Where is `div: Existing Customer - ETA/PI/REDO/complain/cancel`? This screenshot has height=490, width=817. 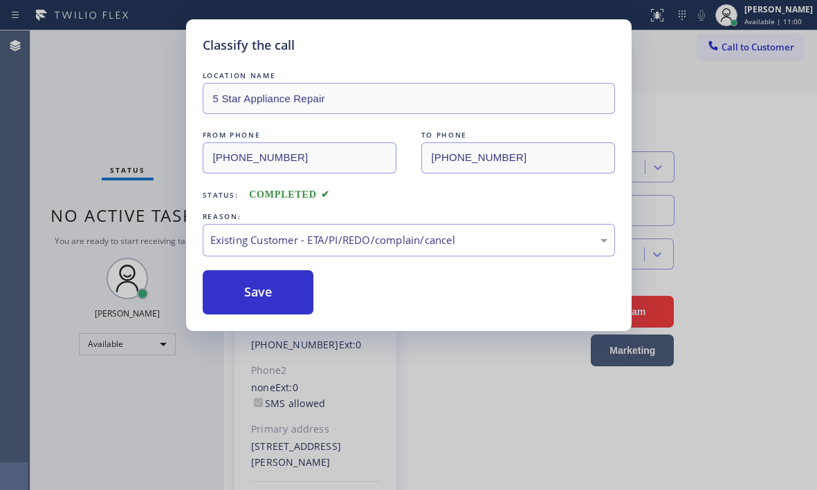
div: Existing Customer - ETA/PI/REDO/complain/cancel is located at coordinates (409, 240).